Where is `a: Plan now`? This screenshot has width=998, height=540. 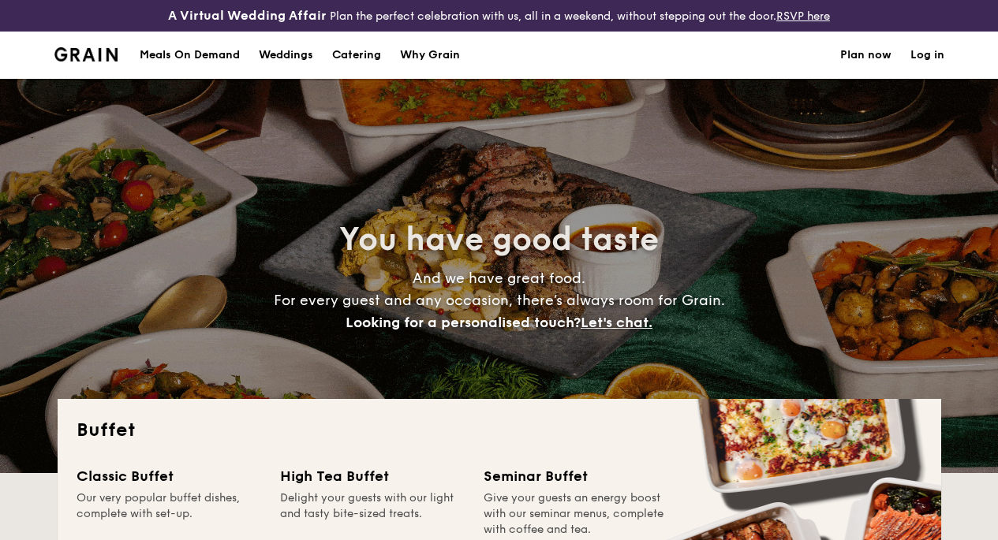 a: Plan now is located at coordinates (866, 55).